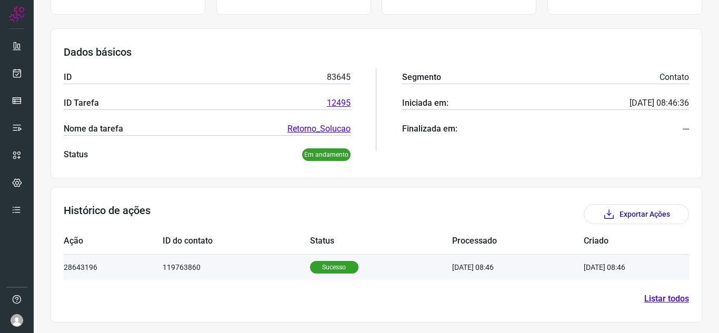 The width and height of the screenshot is (719, 333). What do you see at coordinates (76, 155) in the screenshot?
I see `p: Status` at bounding box center [76, 155].